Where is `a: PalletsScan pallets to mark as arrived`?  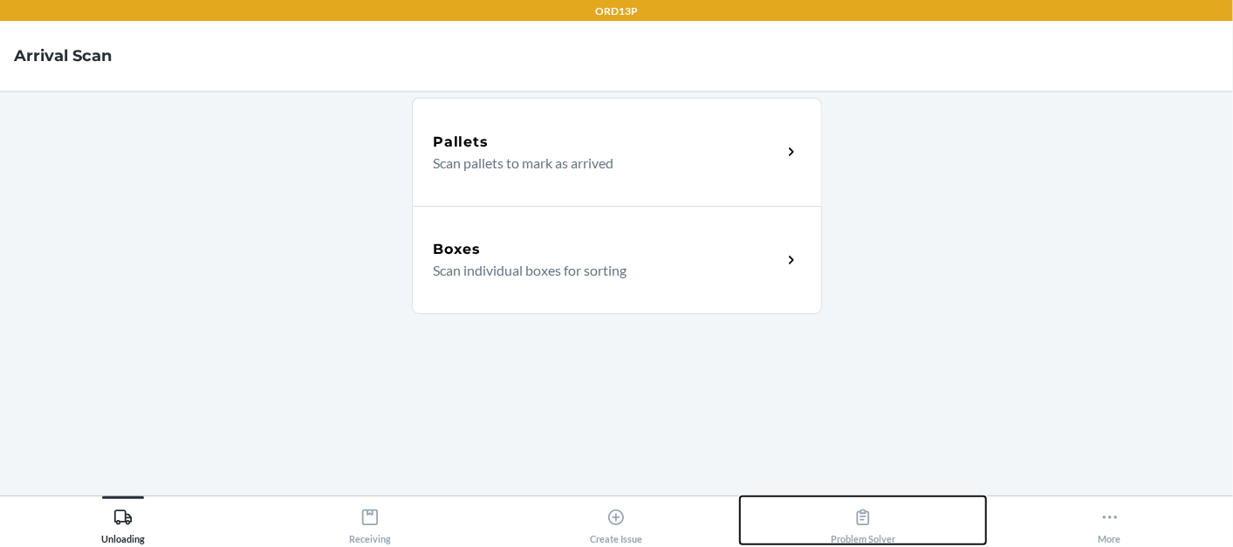 a: PalletsScan pallets to mark as arrived is located at coordinates (617, 152).